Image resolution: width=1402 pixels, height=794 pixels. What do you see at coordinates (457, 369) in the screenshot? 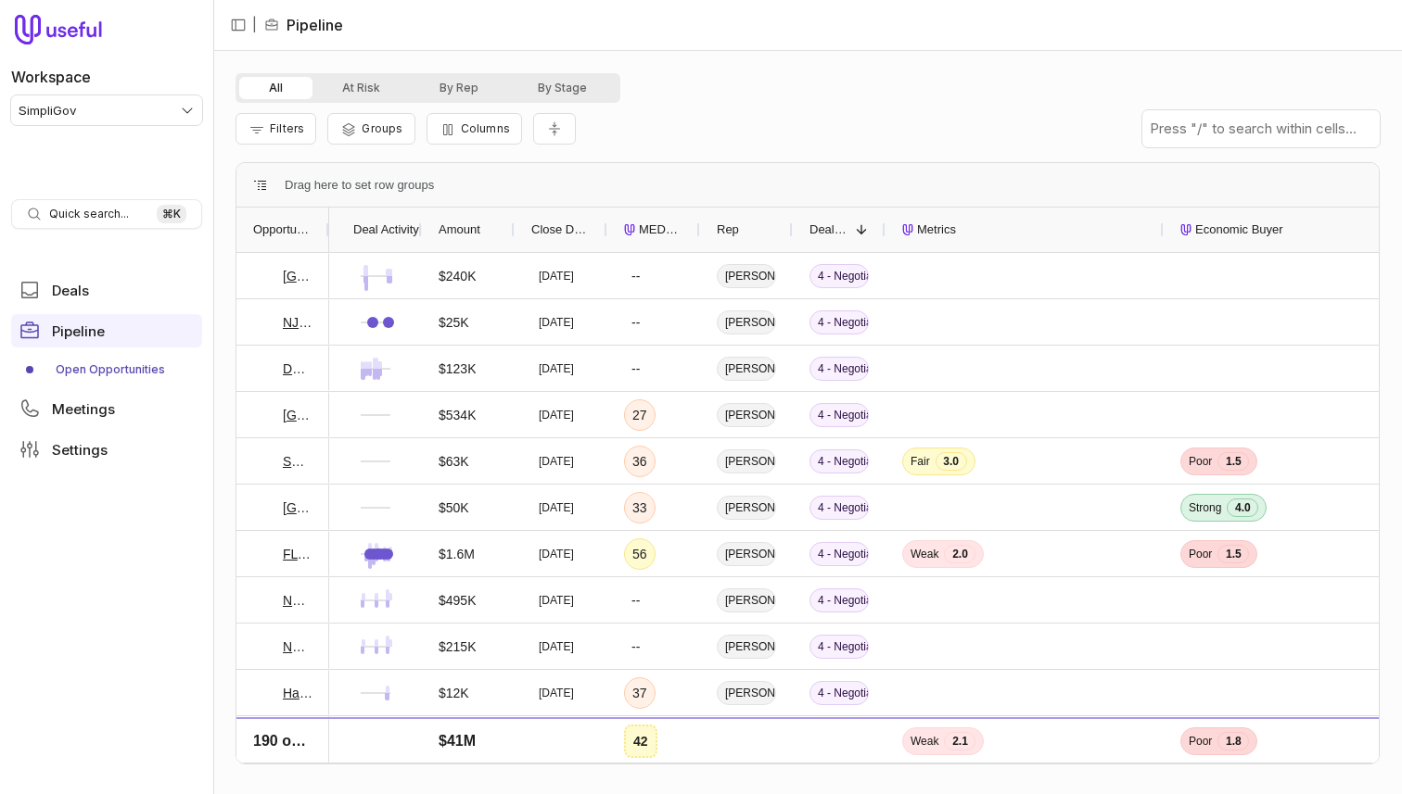
I see `div: $123K` at bounding box center [457, 369].